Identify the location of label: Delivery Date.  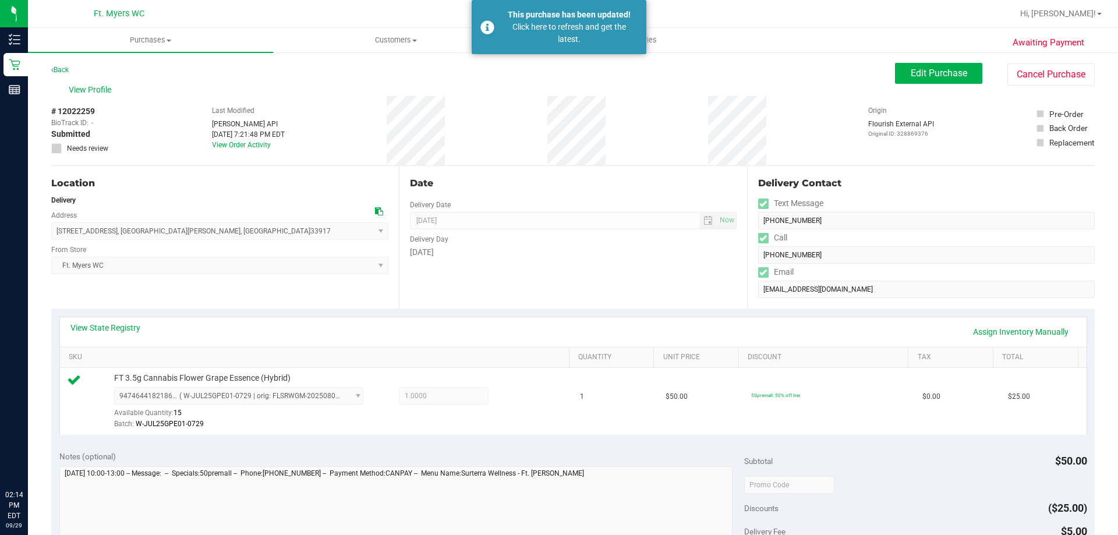
(430, 205).